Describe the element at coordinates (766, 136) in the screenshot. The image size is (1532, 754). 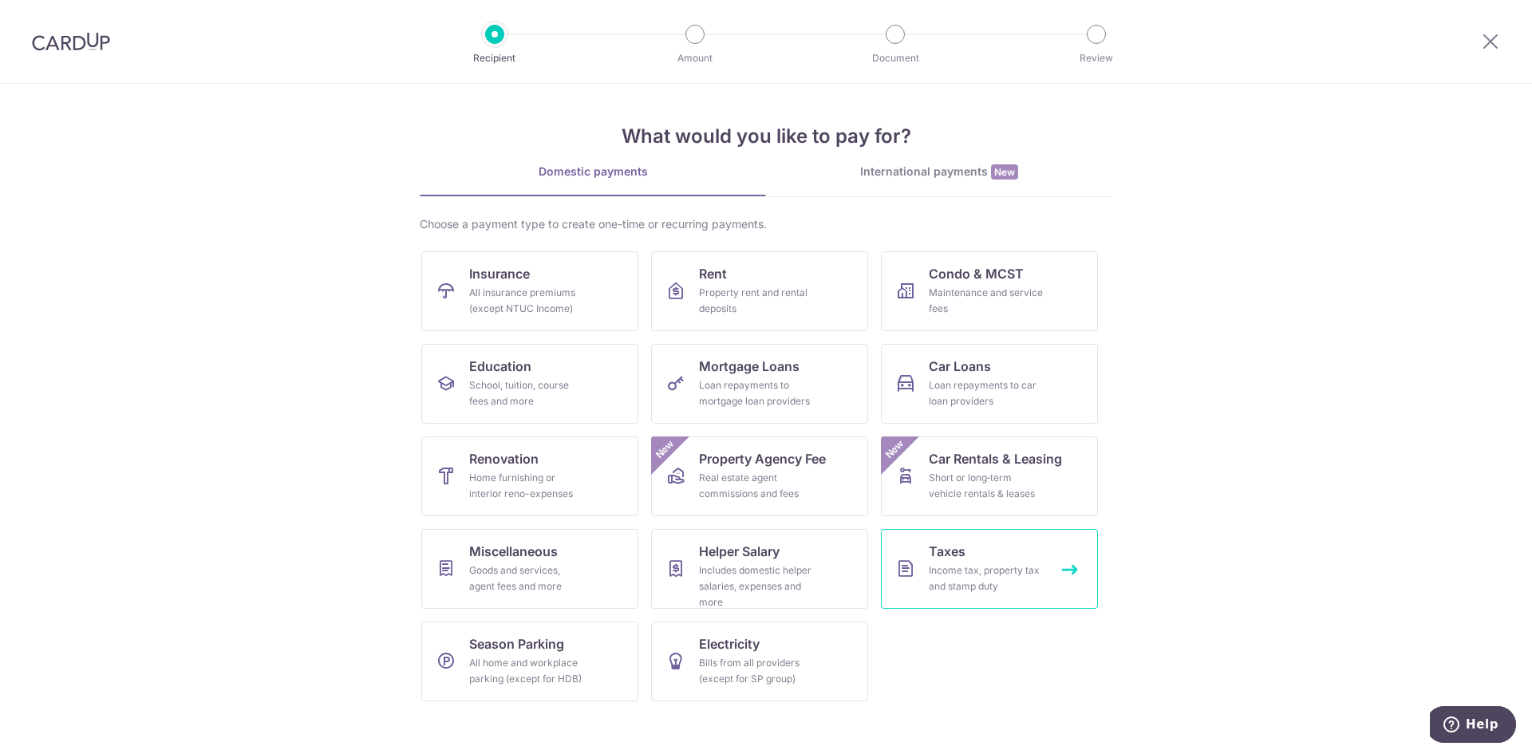
I see `h4: What would you like to pay for?` at that location.